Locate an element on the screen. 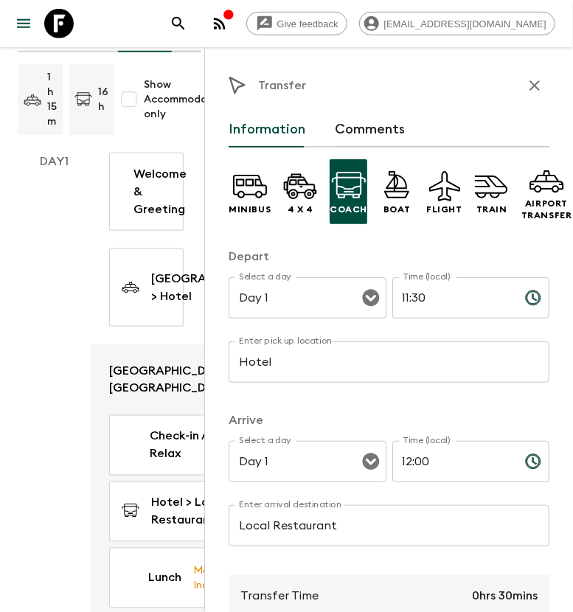  button: search adventures is located at coordinates (178, 24).